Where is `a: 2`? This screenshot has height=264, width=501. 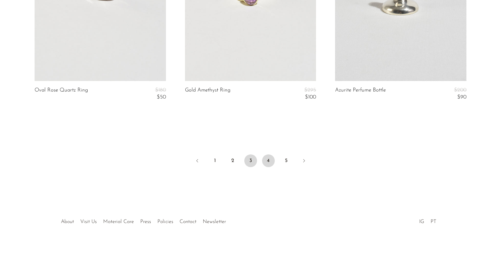
a: 2 is located at coordinates (233, 161).